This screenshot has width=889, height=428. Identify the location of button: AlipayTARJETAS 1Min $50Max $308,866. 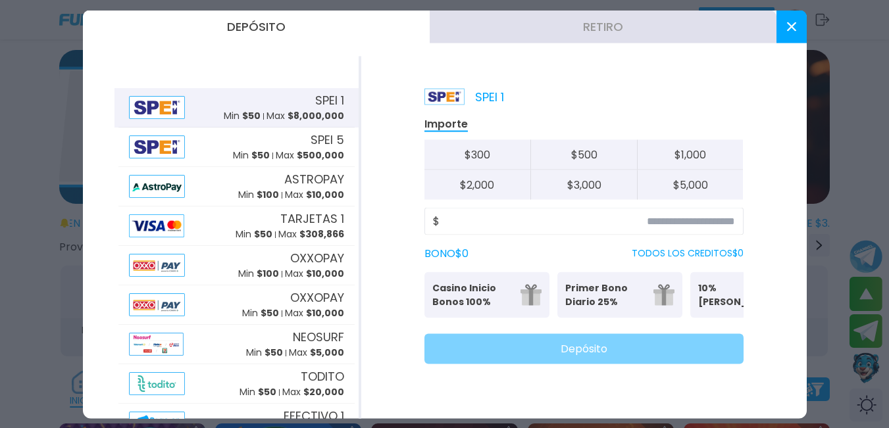
(236, 226).